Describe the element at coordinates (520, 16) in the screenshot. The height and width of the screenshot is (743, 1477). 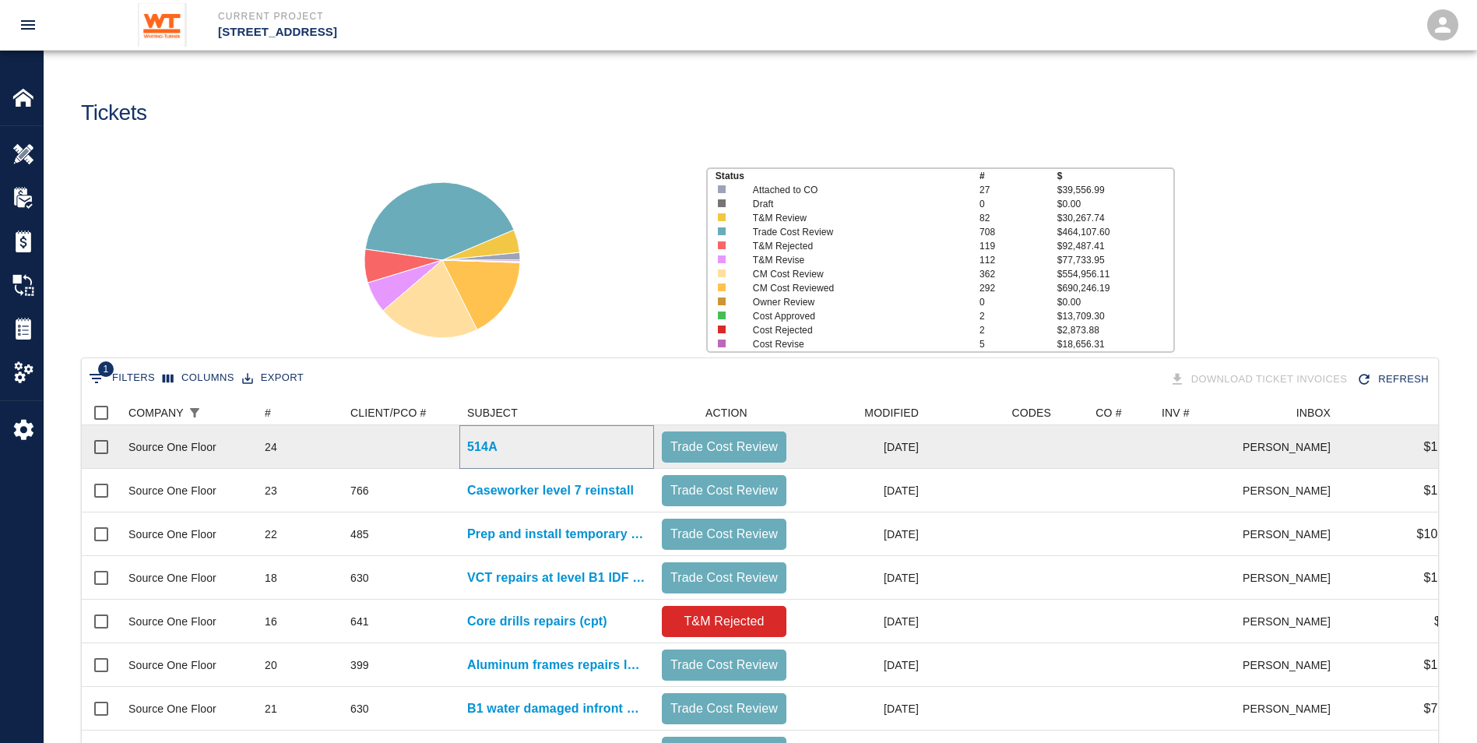
I see `p: Current Project` at that location.